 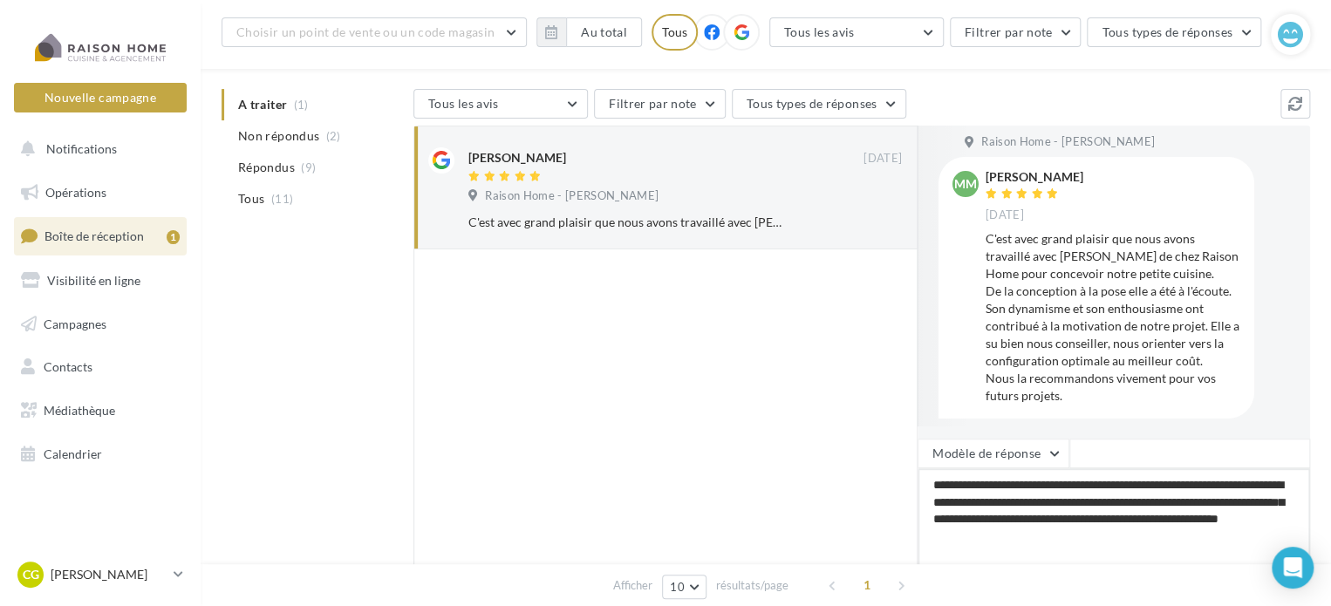 What do you see at coordinates (100, 455) in the screenshot?
I see `a: Calendrier` at bounding box center [100, 455].